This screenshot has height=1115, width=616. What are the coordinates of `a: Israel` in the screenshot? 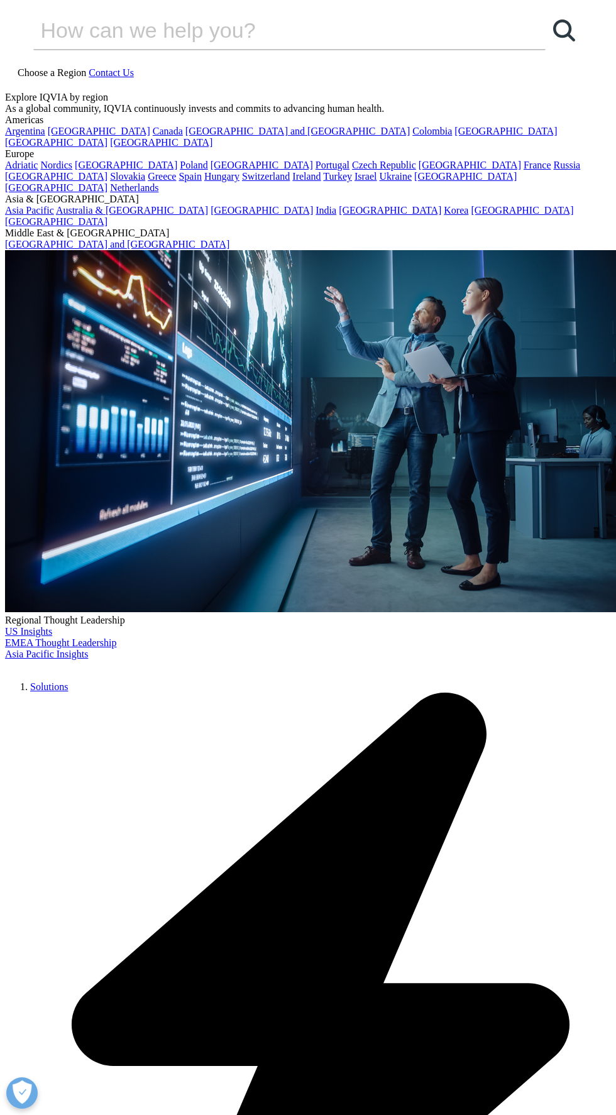 It's located at (366, 176).